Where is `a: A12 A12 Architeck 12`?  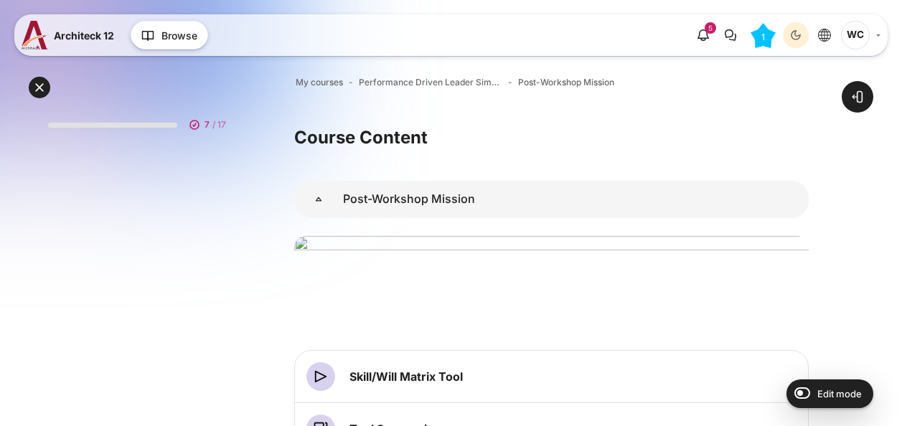
a: A12 A12 Architeck 12 is located at coordinates (70, 35).